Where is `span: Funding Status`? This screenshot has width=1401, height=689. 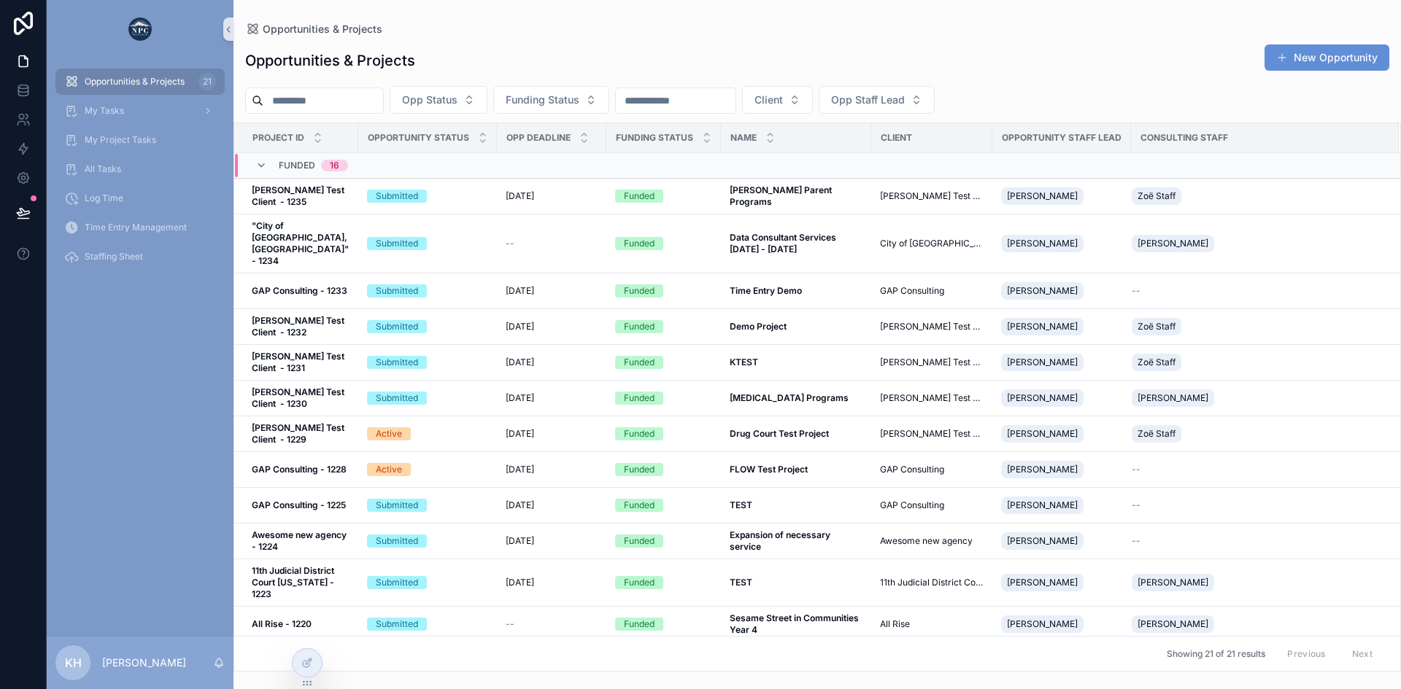 span: Funding Status is located at coordinates (654, 138).